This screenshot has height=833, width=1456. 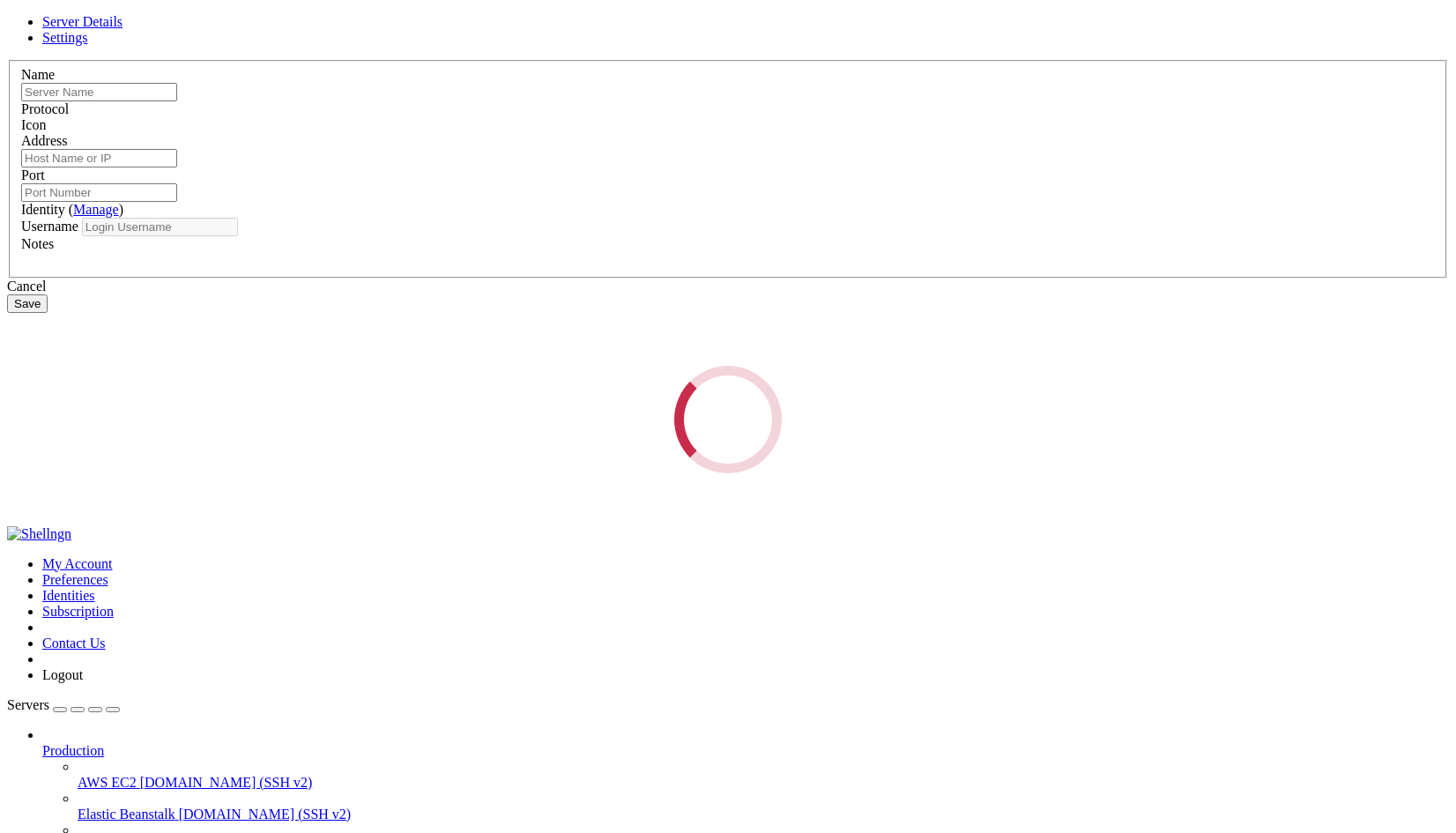 What do you see at coordinates (63, 704) in the screenshot?
I see `a: Servers` at bounding box center [63, 704].